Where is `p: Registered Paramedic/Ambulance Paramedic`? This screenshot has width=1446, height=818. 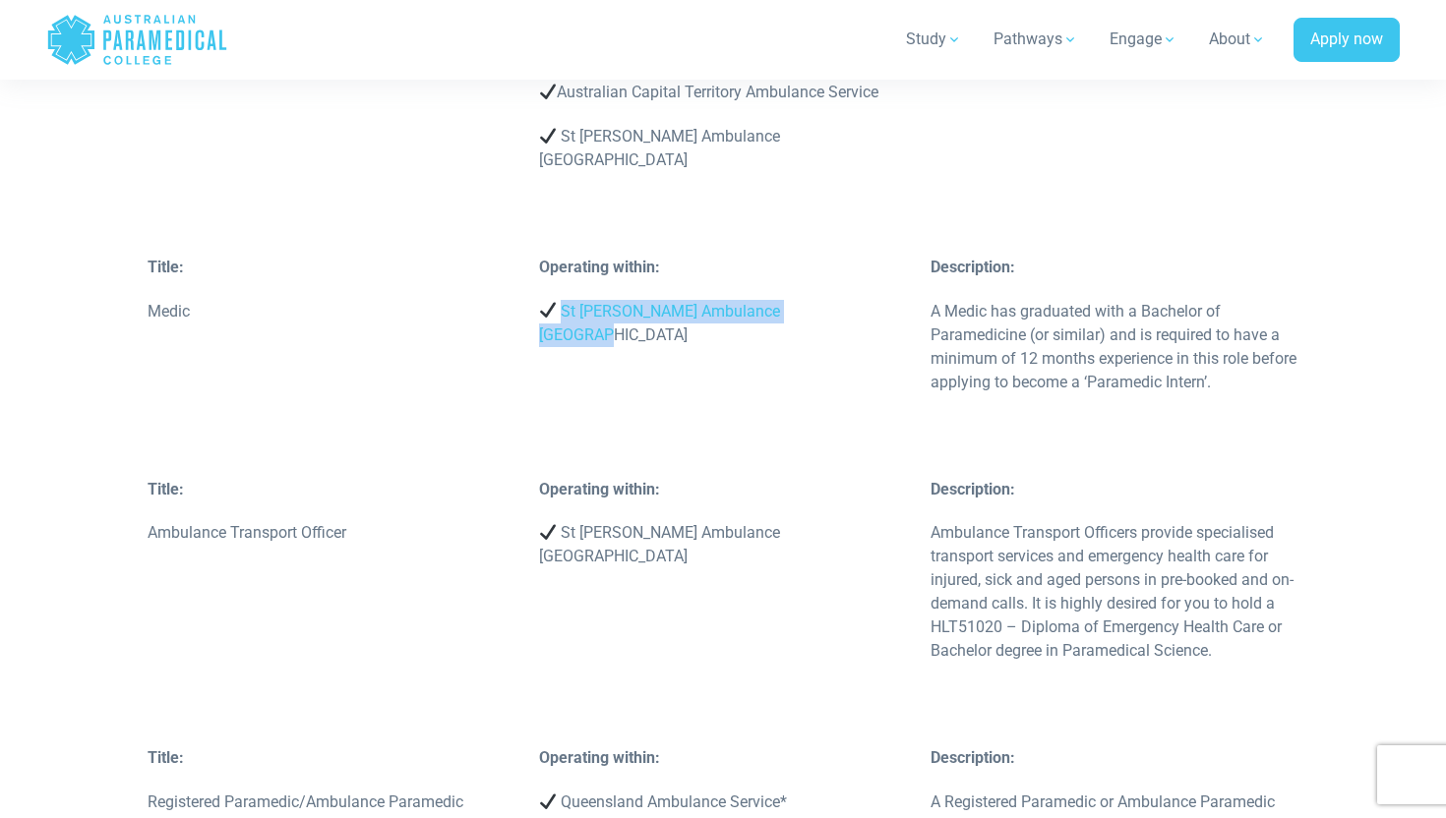 p: Registered Paramedic/Ambulance Paramedic is located at coordinates (332, 803).